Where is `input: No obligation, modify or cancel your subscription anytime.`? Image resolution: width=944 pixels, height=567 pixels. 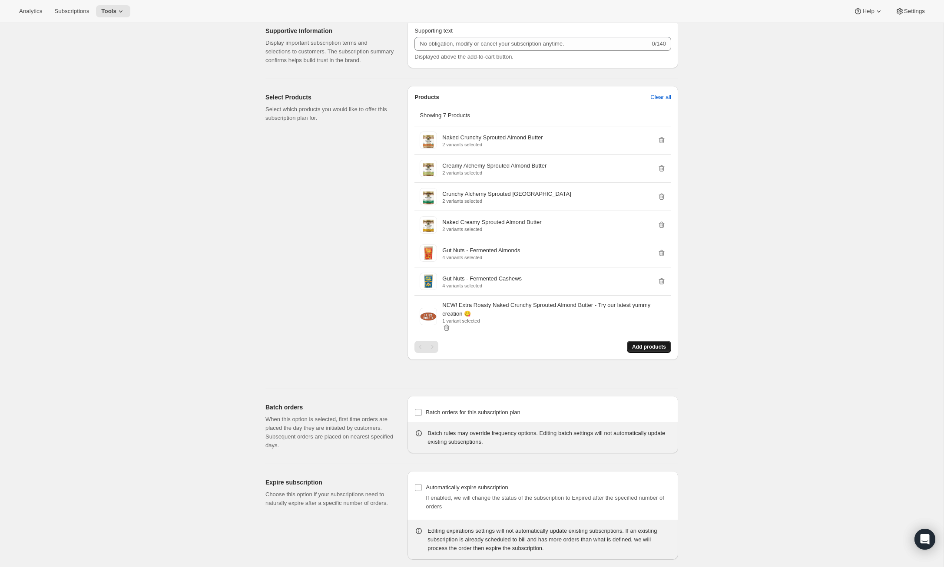
input: No obligation, modify or cancel your subscription anytime. is located at coordinates (532, 44).